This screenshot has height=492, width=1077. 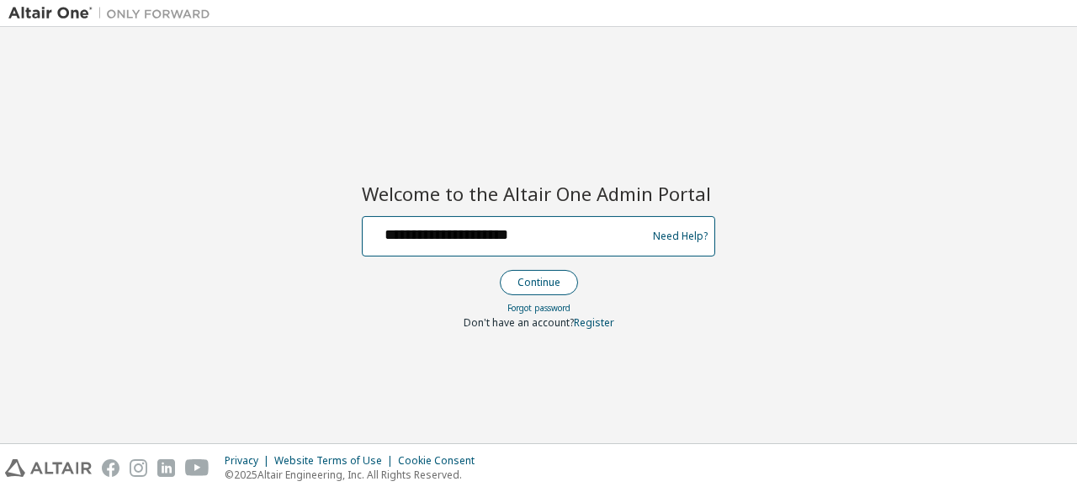 What do you see at coordinates (48, 468) in the screenshot?
I see `img: altair_logo.svg` at bounding box center [48, 468].